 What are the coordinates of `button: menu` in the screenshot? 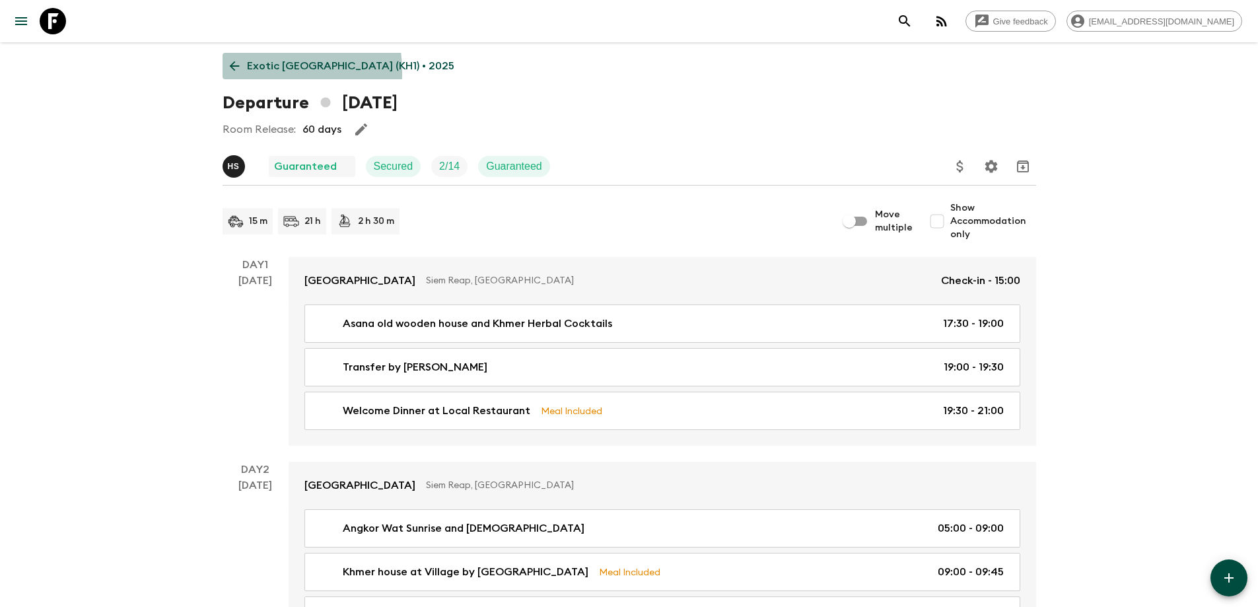 It's located at (21, 21).